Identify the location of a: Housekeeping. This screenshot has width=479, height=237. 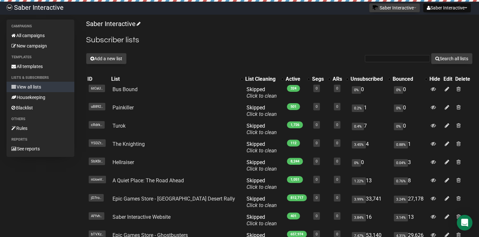
(40, 98).